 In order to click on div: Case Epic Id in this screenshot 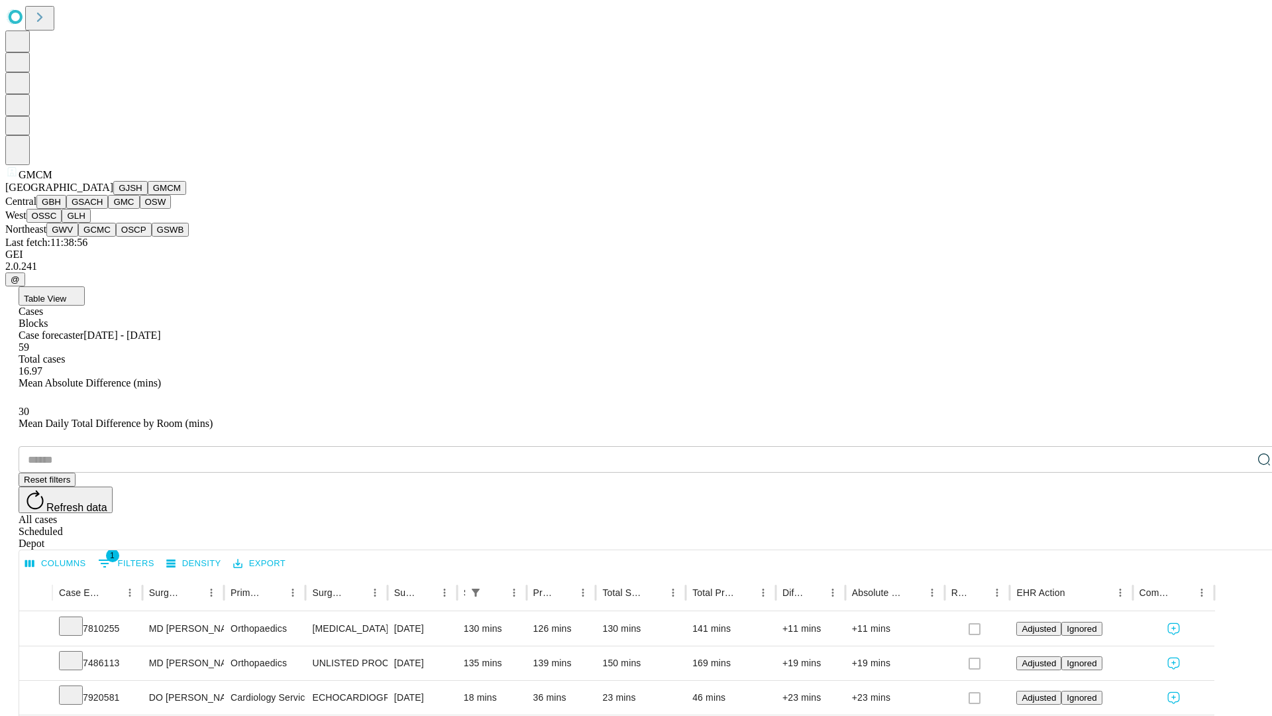, I will do `click(80, 592)`.